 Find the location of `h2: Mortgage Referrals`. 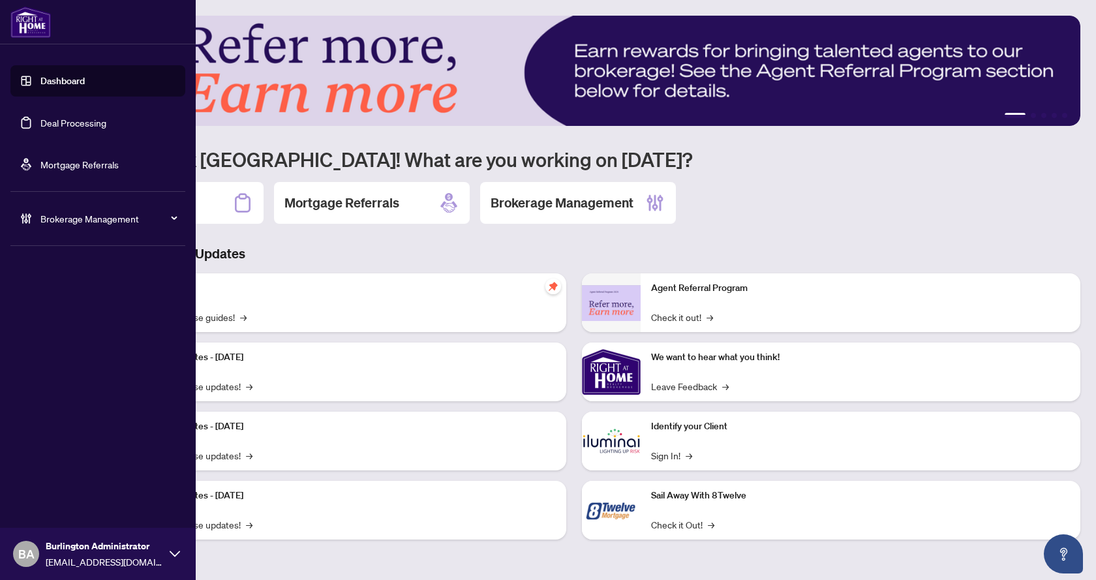

h2: Mortgage Referrals is located at coordinates (342, 203).